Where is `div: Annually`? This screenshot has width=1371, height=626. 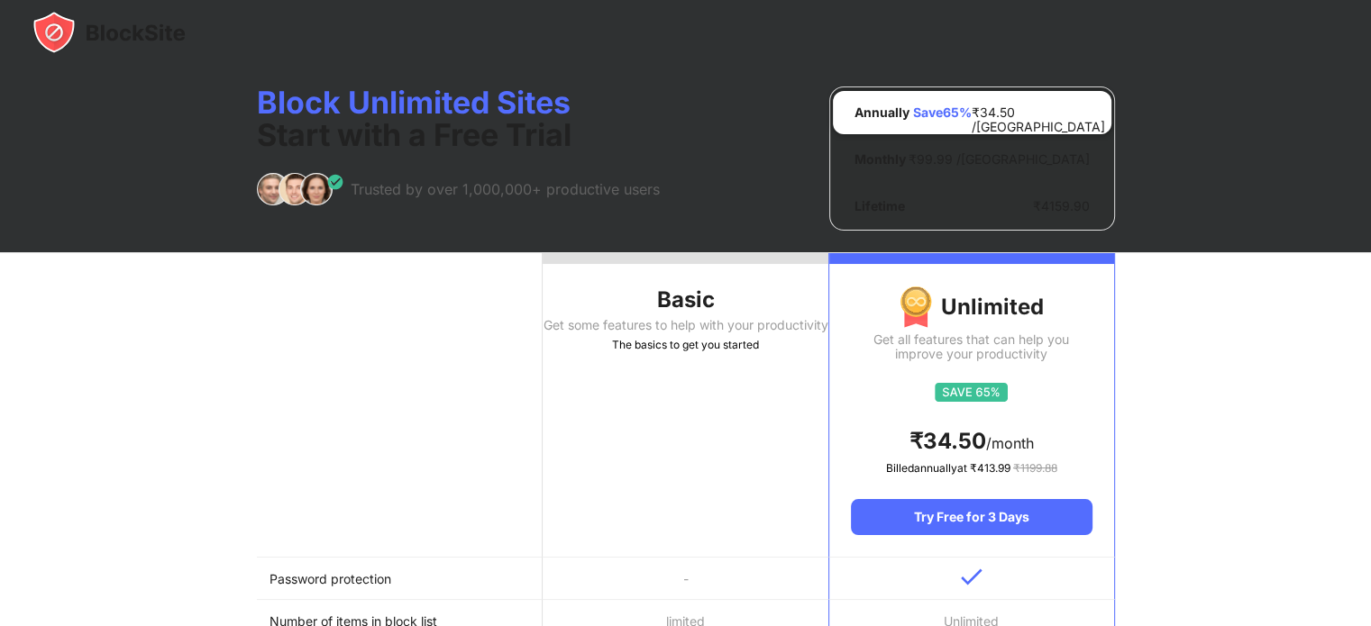 div: Annually is located at coordinates (881, 113).